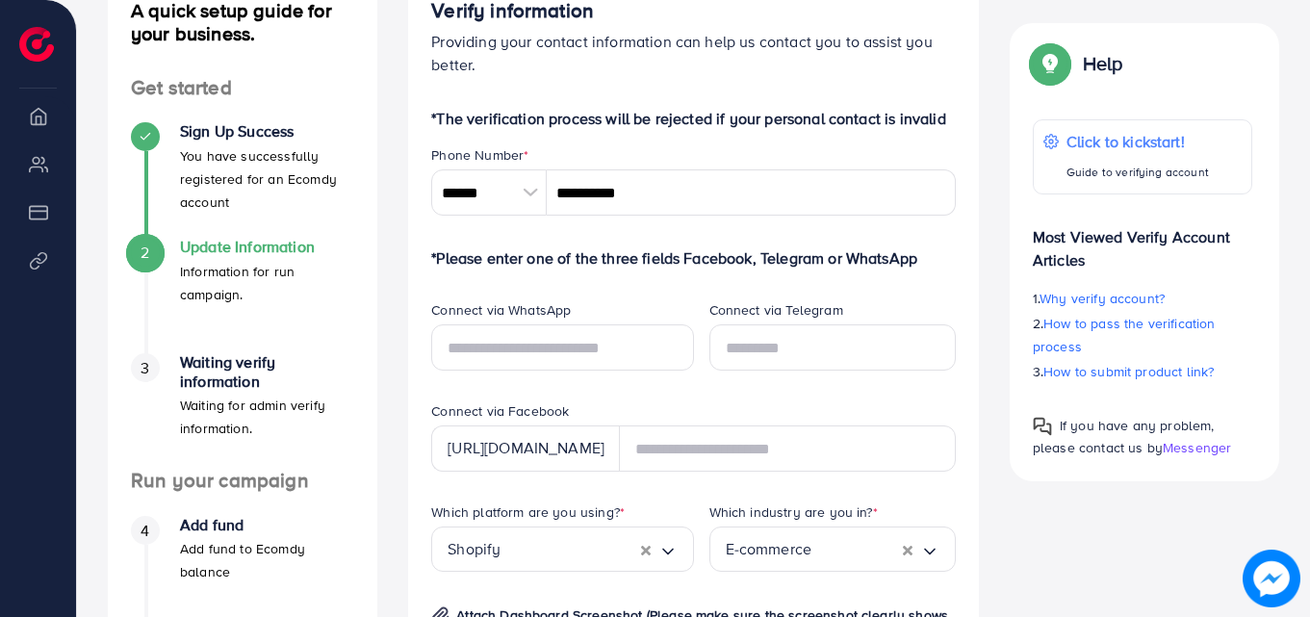  Describe the element at coordinates (144, 252) in the screenshot. I see `span: 2` at that location.